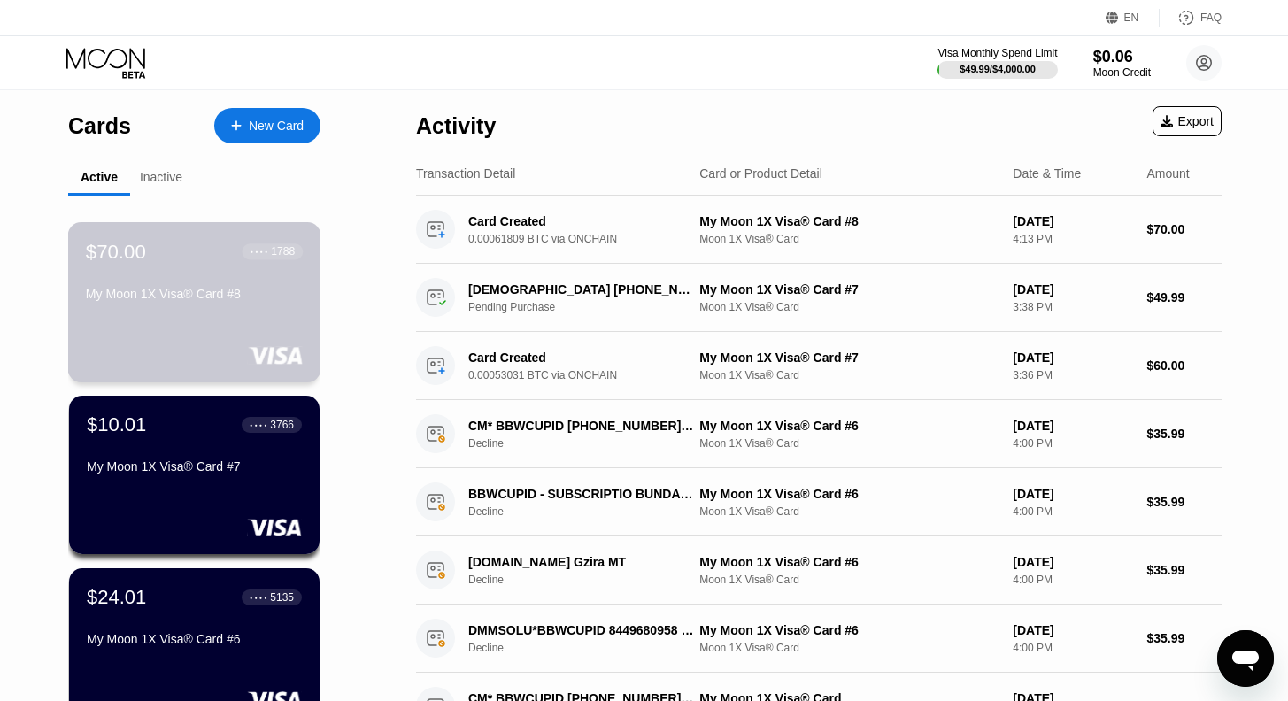 Image resolution: width=1288 pixels, height=701 pixels. Describe the element at coordinates (99, 126) in the screenshot. I see `div: Cards` at that location.